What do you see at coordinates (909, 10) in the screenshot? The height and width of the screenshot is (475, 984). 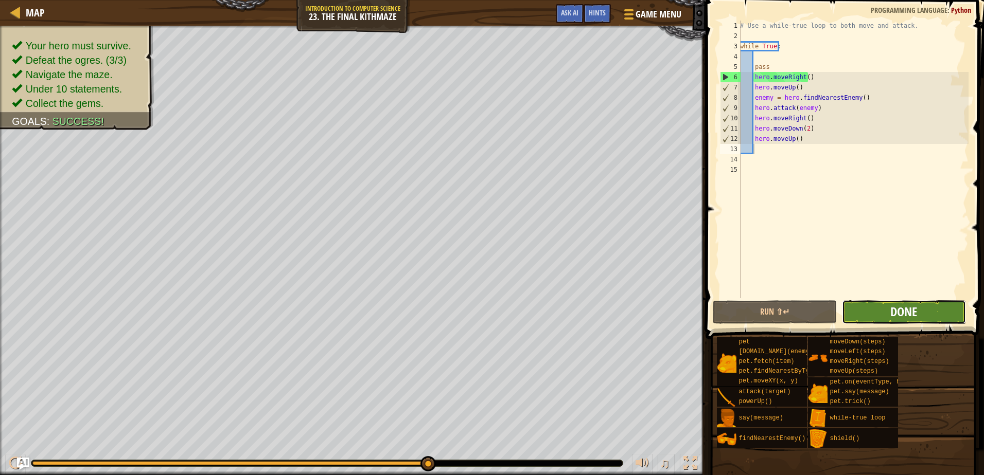 I see `span: Programming language` at bounding box center [909, 10].